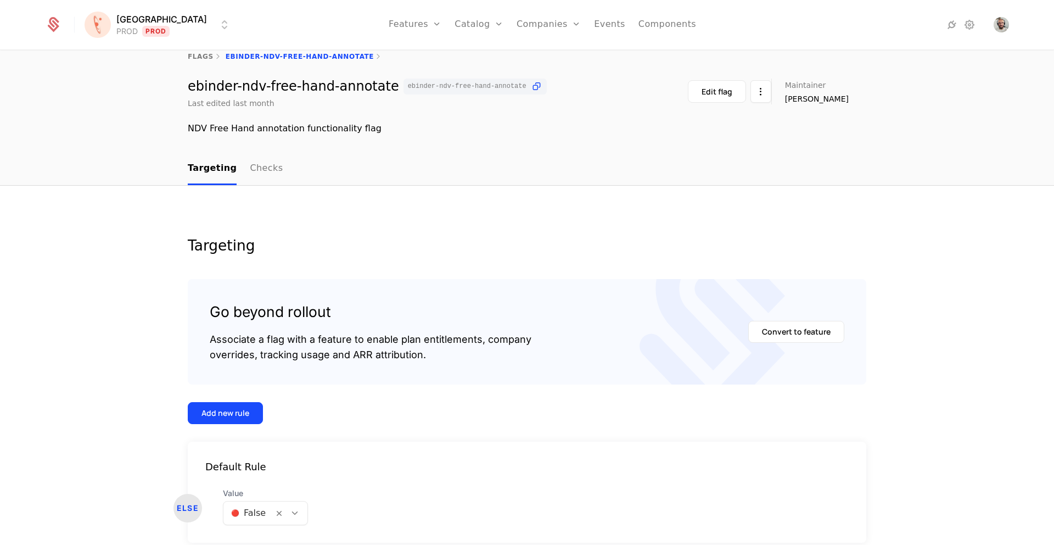  What do you see at coordinates (527, 169) in the screenshot?
I see `nav: Main` at bounding box center [527, 169].